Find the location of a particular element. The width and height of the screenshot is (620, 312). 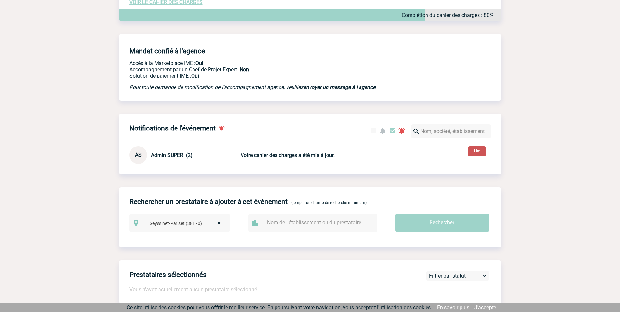

h4: Notifications de l'événement is located at coordinates (173, 128).